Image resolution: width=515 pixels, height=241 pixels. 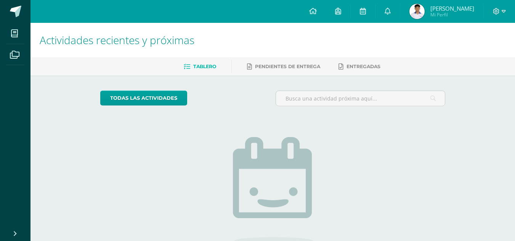 What do you see at coordinates (452, 14) in the screenshot?
I see `span: Mi Perfil` at bounding box center [452, 14].